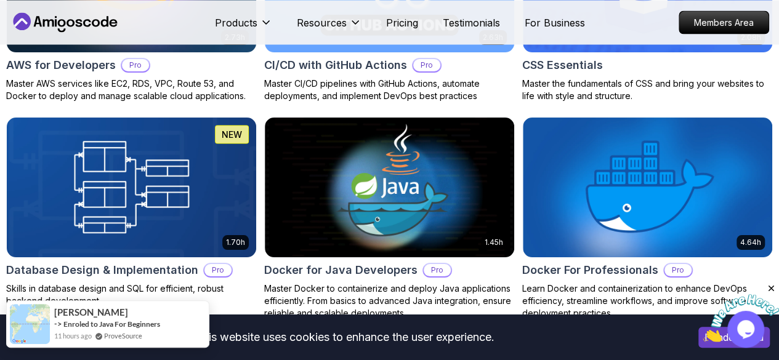 Image resolution: width=779 pixels, height=360 pixels. Describe the element at coordinates (236, 22) in the screenshot. I see `p: Products` at that location.